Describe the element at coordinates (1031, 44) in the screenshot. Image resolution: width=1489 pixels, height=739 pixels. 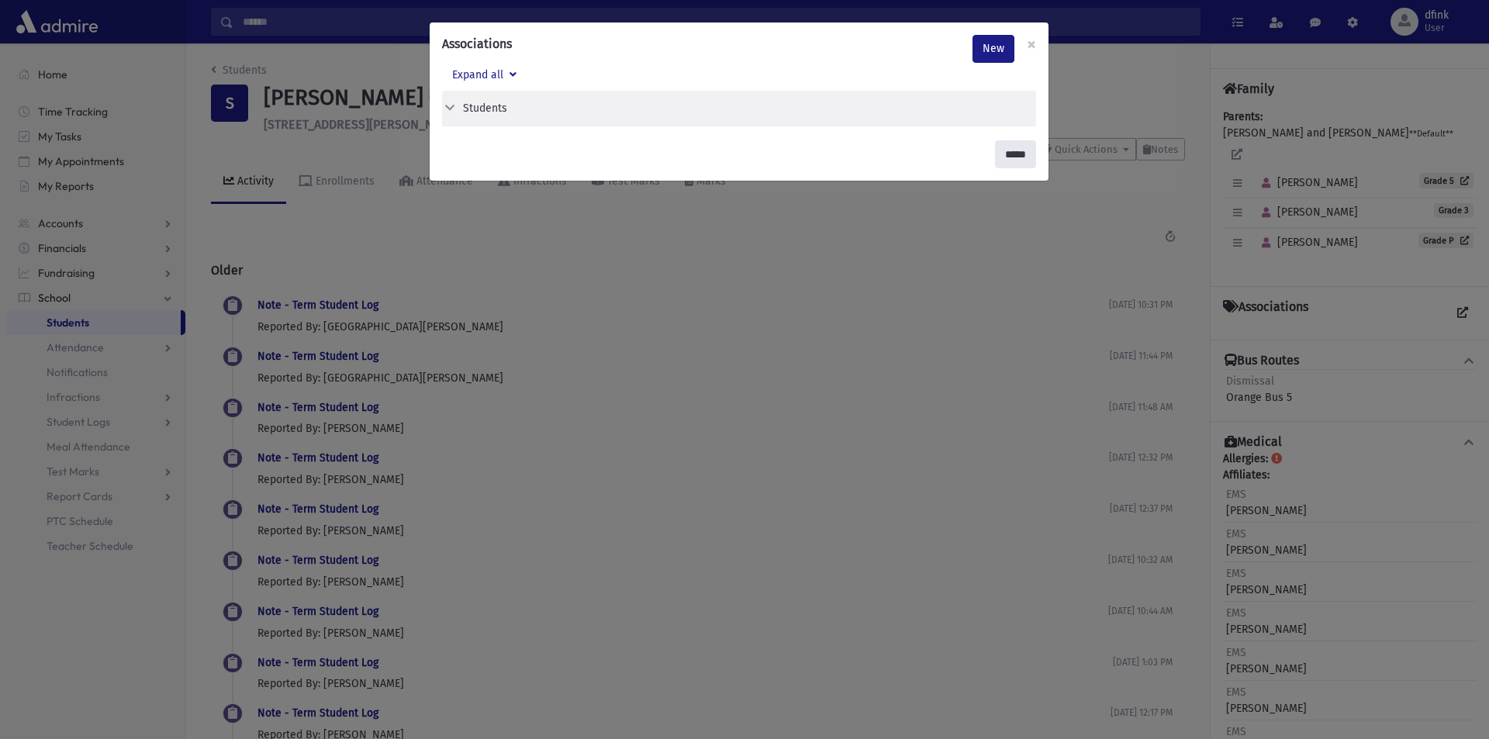
I see `button: Close` at that location.